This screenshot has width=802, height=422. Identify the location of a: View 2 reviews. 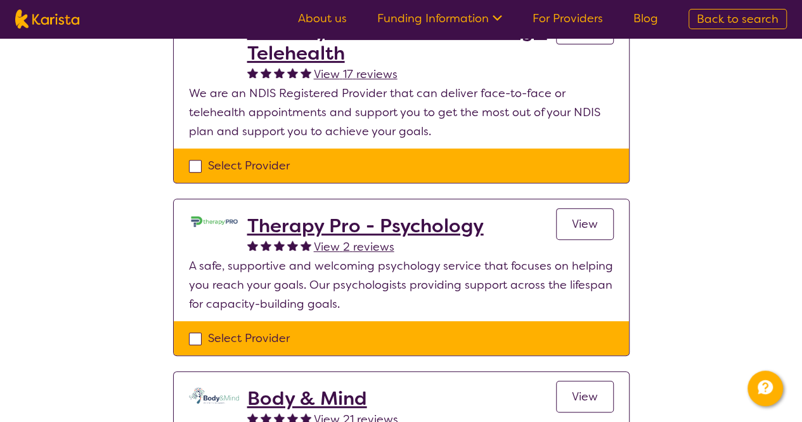
(354, 247).